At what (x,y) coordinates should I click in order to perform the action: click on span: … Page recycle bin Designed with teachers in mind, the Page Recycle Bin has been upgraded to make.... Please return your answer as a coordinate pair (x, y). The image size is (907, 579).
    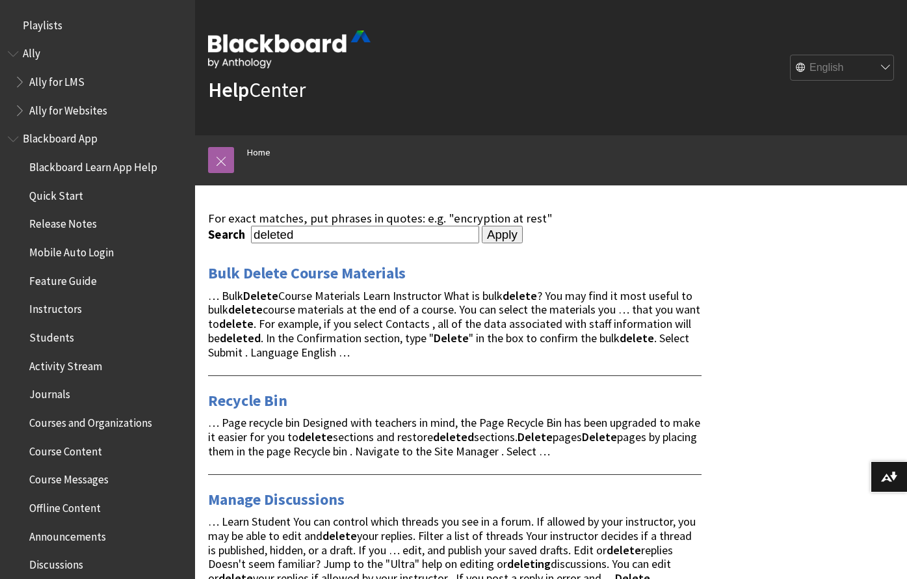
    Looking at the image, I should click on (454, 436).